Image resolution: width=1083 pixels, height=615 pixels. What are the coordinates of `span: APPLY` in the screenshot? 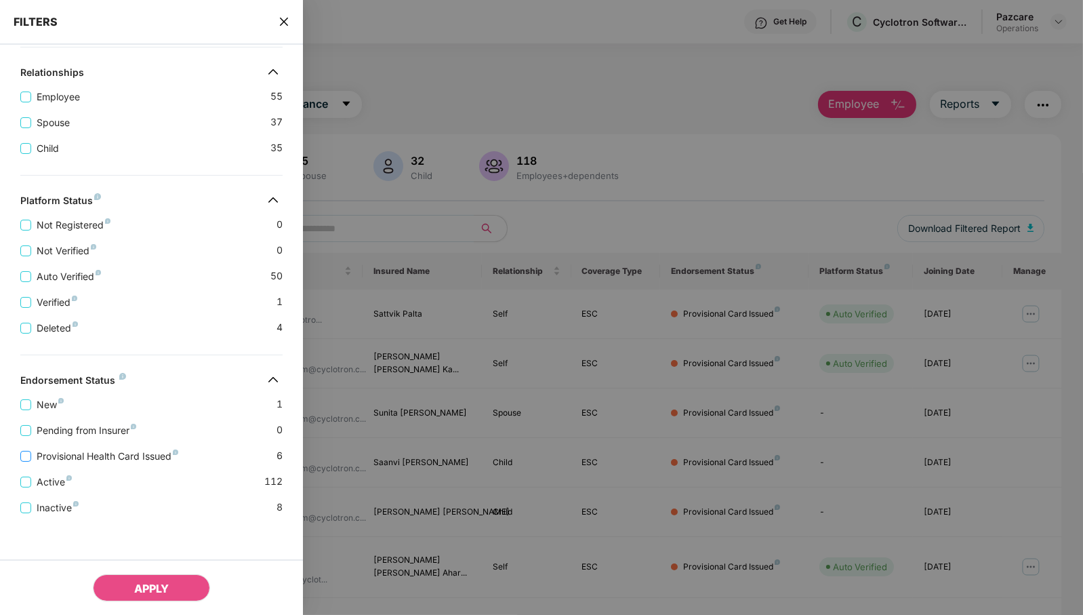 It's located at (151, 588).